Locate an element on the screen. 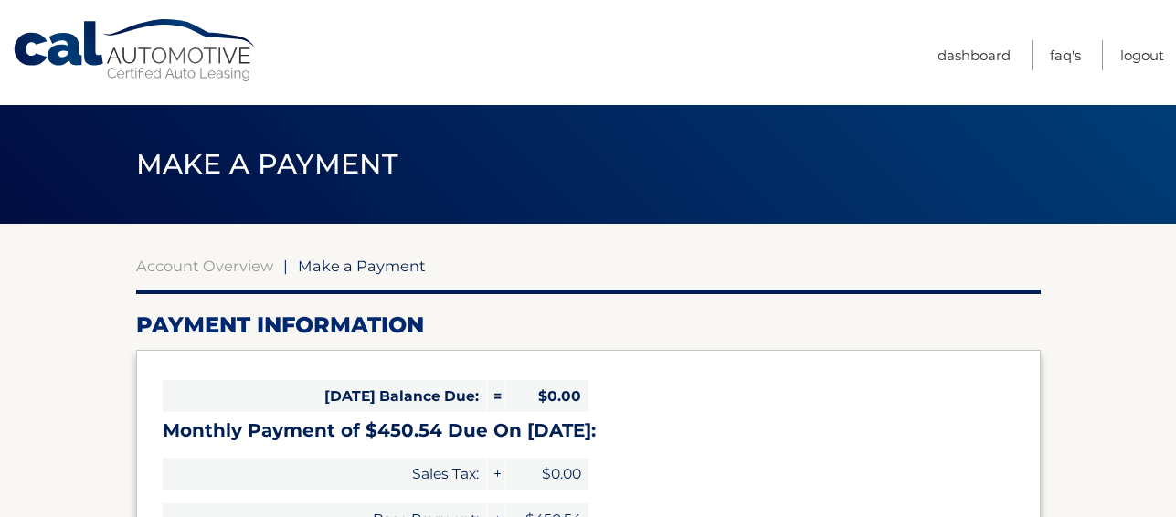  a: Cal Automotive is located at coordinates (135, 50).